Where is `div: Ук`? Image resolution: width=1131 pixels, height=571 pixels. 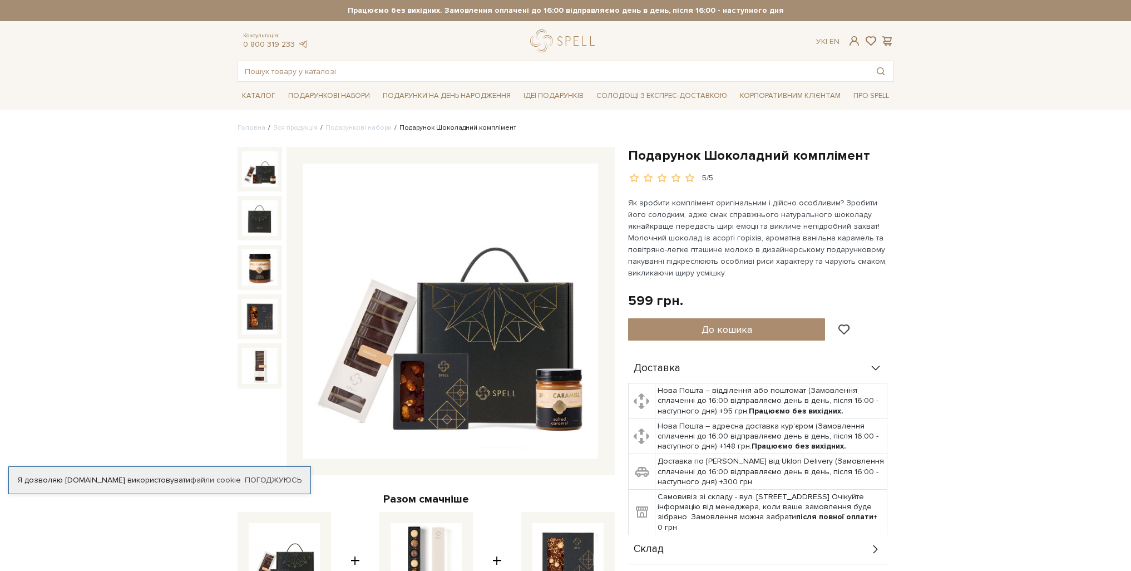
div: Ук is located at coordinates (828, 42).